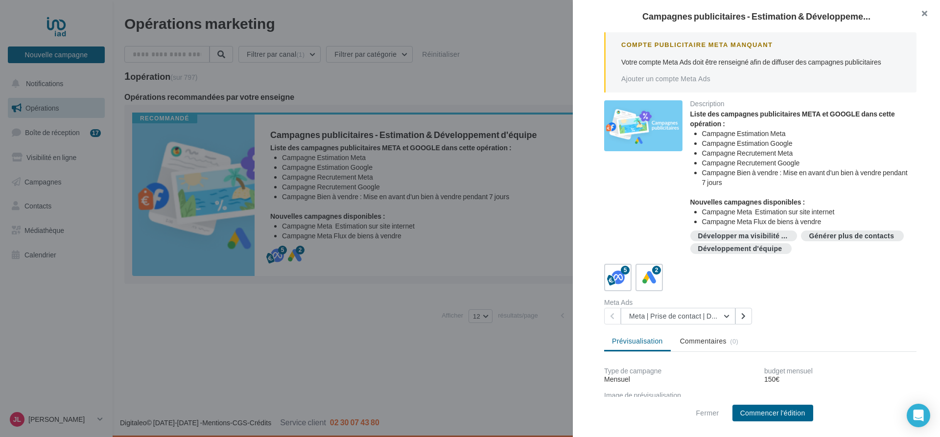  Describe the element at coordinates (805, 153) in the screenshot. I see `li: Campagne Recrutement Meta` at that location.